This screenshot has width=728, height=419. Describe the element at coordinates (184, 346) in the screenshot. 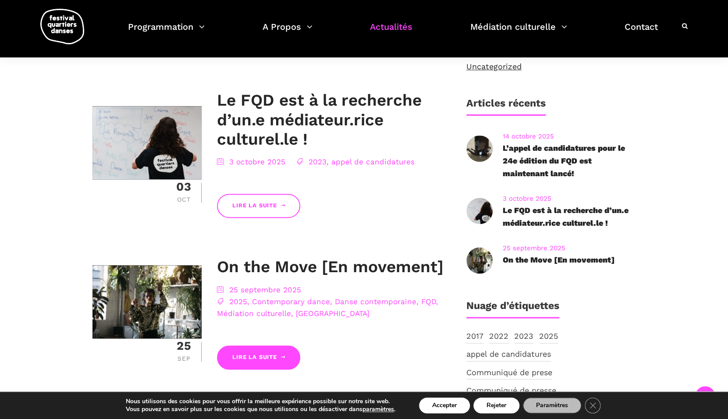

I see `div: 25` at that location.